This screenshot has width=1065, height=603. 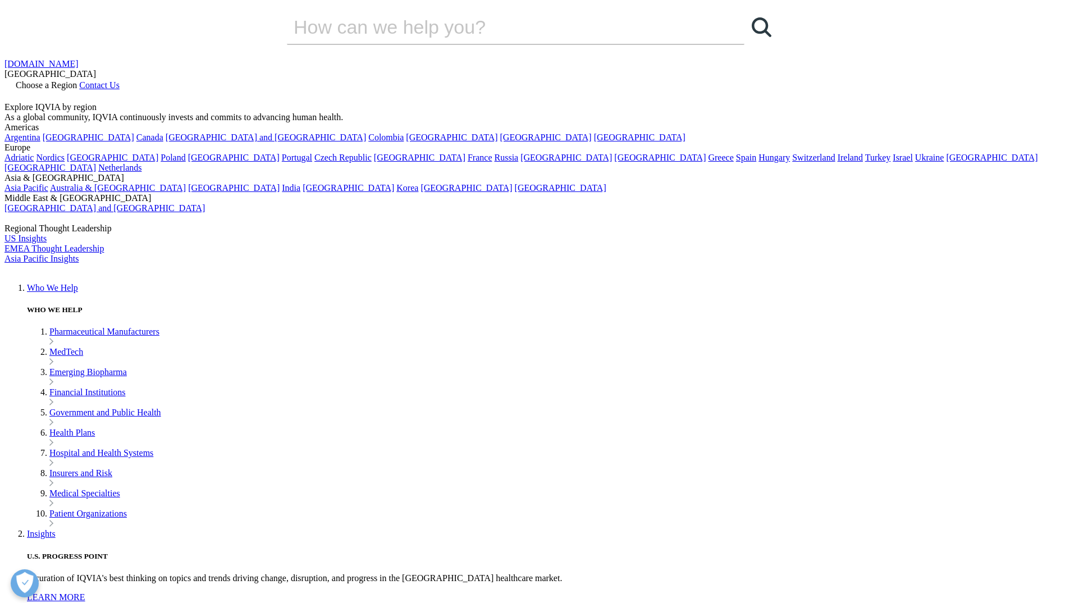 What do you see at coordinates (543, 310) in the screenshot?
I see `h5: WHO WE HELP` at bounding box center [543, 310].